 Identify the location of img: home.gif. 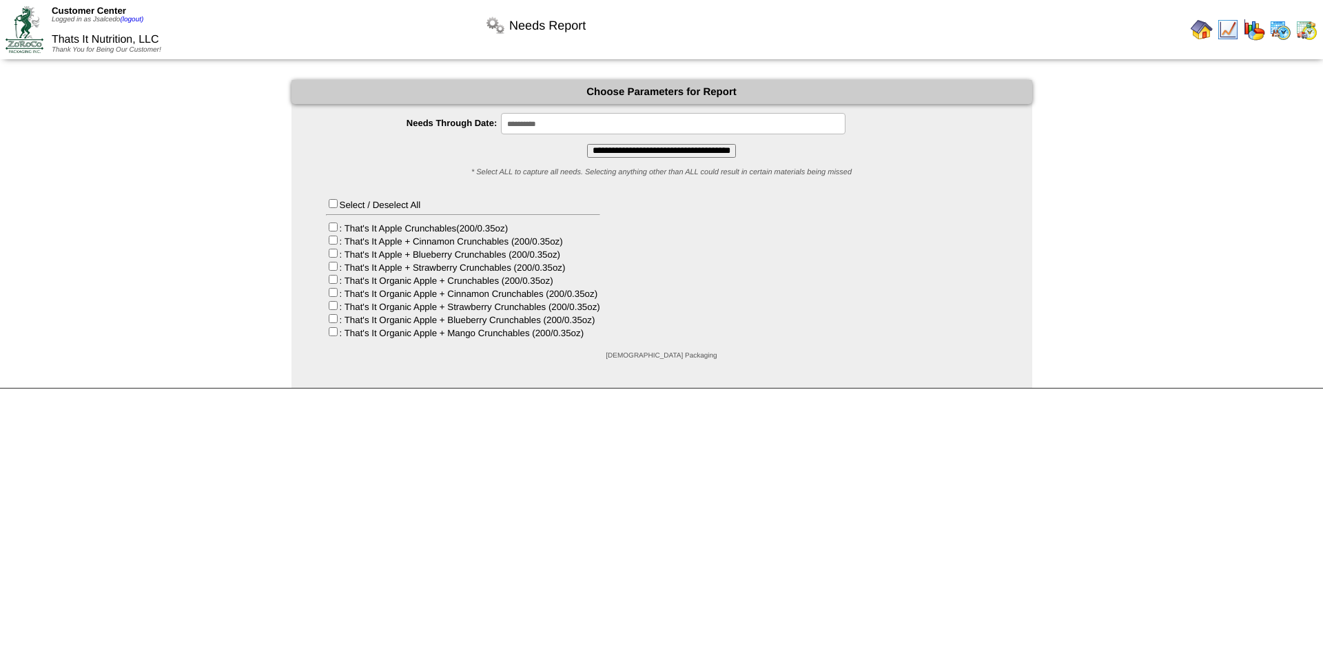
(1202, 30).